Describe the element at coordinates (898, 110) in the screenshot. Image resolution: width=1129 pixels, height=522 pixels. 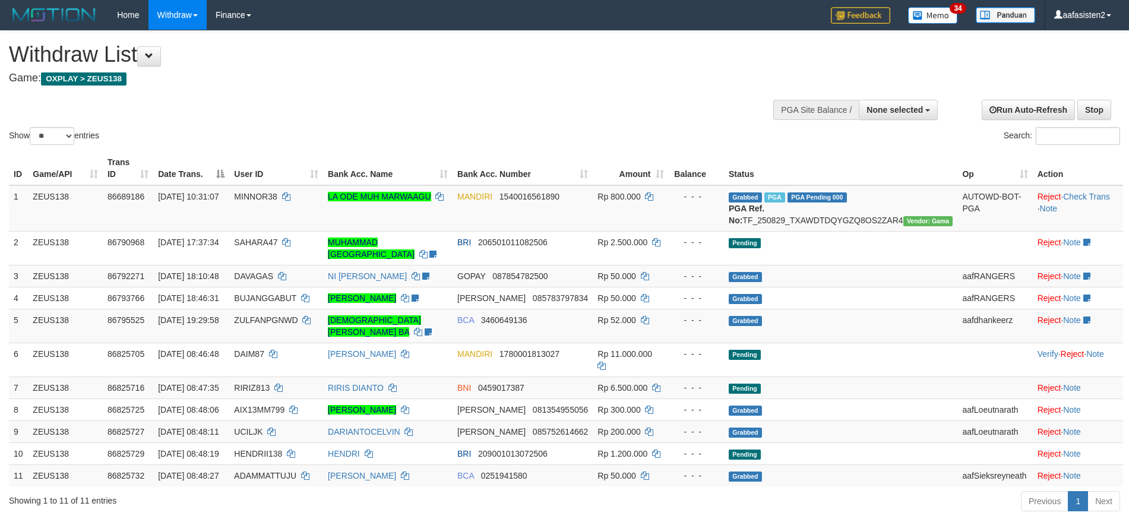
I see `button: None selected` at that location.